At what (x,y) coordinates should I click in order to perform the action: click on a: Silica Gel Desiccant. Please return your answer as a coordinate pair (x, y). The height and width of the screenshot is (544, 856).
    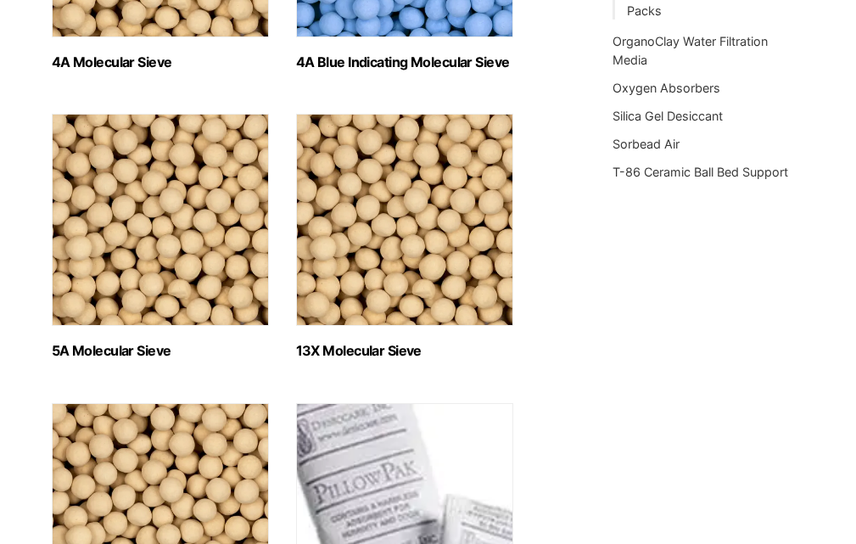
    Looking at the image, I should click on (668, 115).